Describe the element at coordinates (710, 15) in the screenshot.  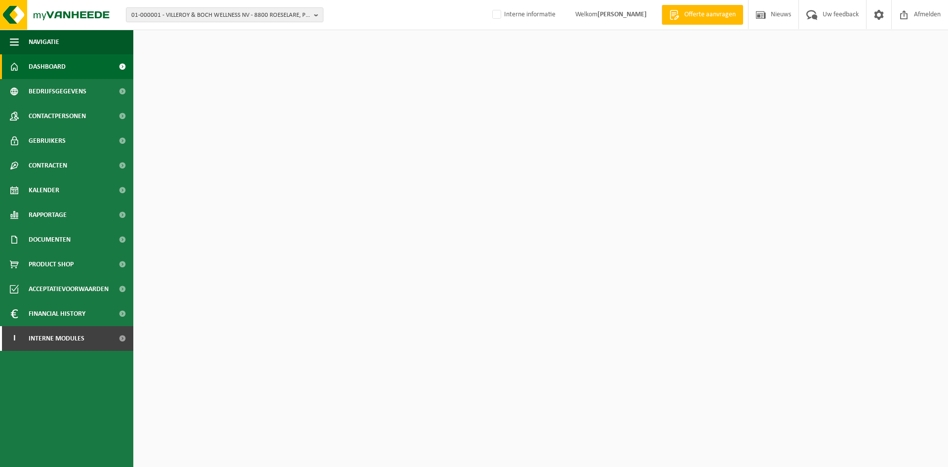
I see `span: Offerte aanvragen` at that location.